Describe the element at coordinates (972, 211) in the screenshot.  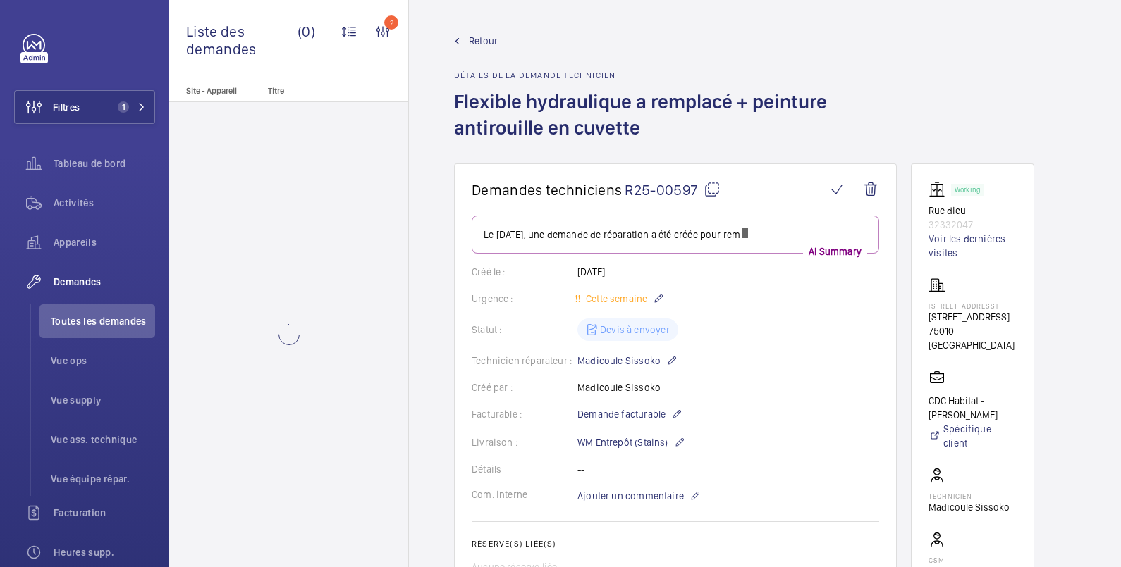
I see `p: Rue dieu` at that location.